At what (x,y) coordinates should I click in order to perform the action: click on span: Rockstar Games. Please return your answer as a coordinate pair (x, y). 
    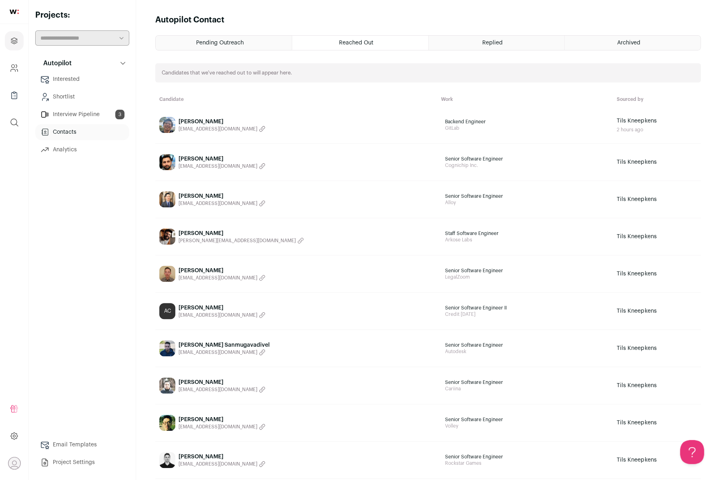
    Looking at the image, I should click on (525, 463).